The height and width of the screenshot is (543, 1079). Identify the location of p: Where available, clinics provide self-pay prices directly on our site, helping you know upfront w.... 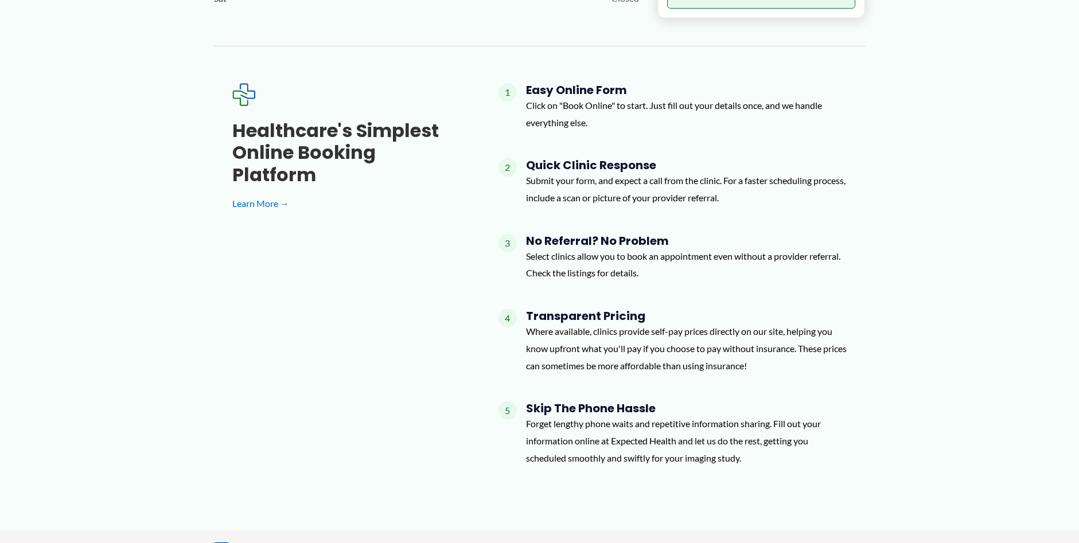
(687, 348).